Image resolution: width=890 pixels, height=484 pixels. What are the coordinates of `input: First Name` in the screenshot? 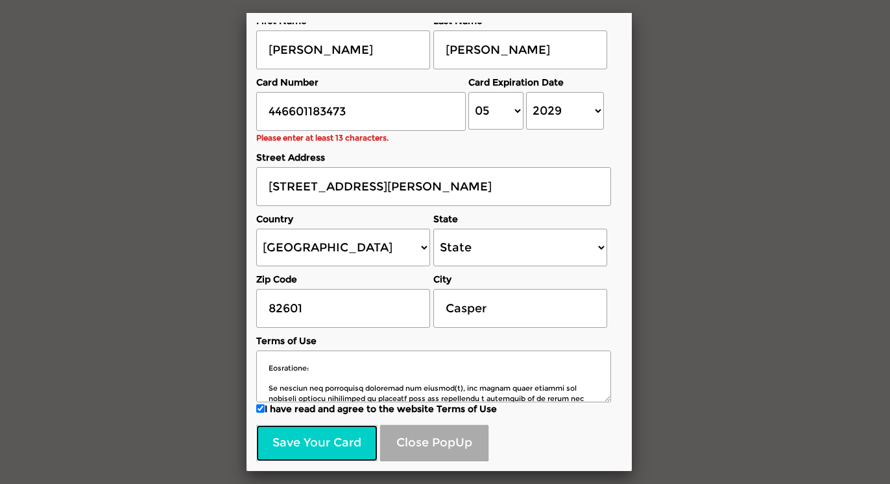 It's located at (343, 50).